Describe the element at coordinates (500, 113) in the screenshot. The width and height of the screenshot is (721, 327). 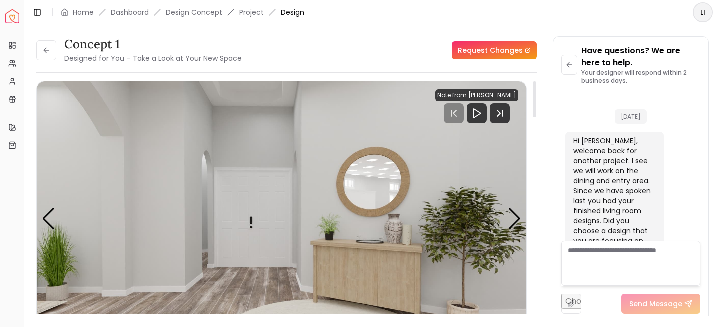
I see `svg: Next Track` at that location.